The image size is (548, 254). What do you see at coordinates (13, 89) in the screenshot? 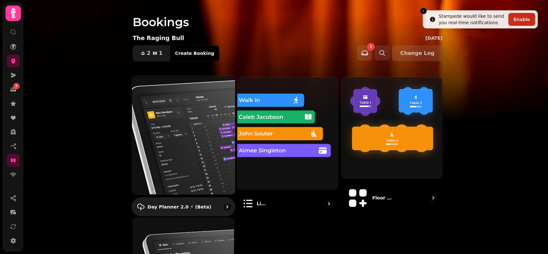
I see `a: 1` at bounding box center [13, 89].